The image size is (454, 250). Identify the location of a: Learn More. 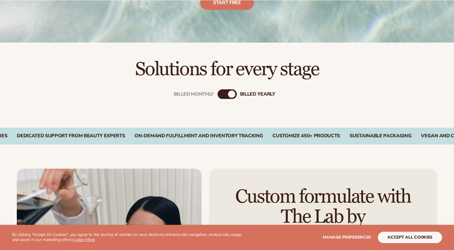
(85, 240).